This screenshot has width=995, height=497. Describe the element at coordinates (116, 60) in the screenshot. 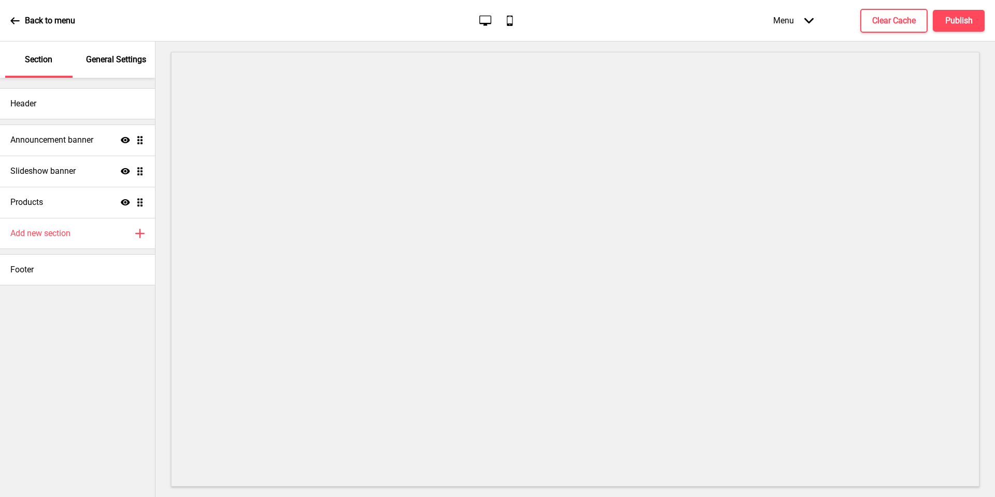

I see `p: General Settings` at that location.